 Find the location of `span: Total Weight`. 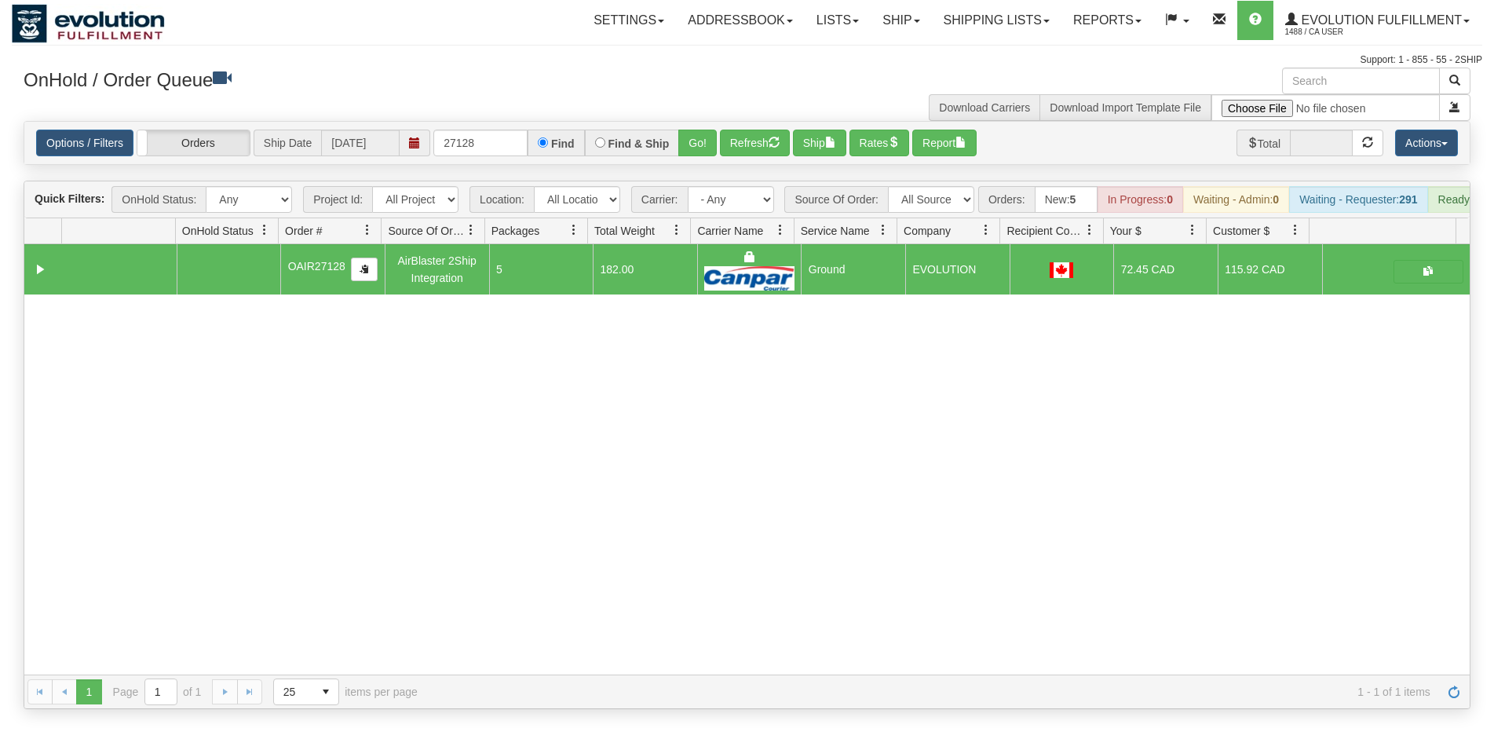

span: Total Weight is located at coordinates (624, 231).